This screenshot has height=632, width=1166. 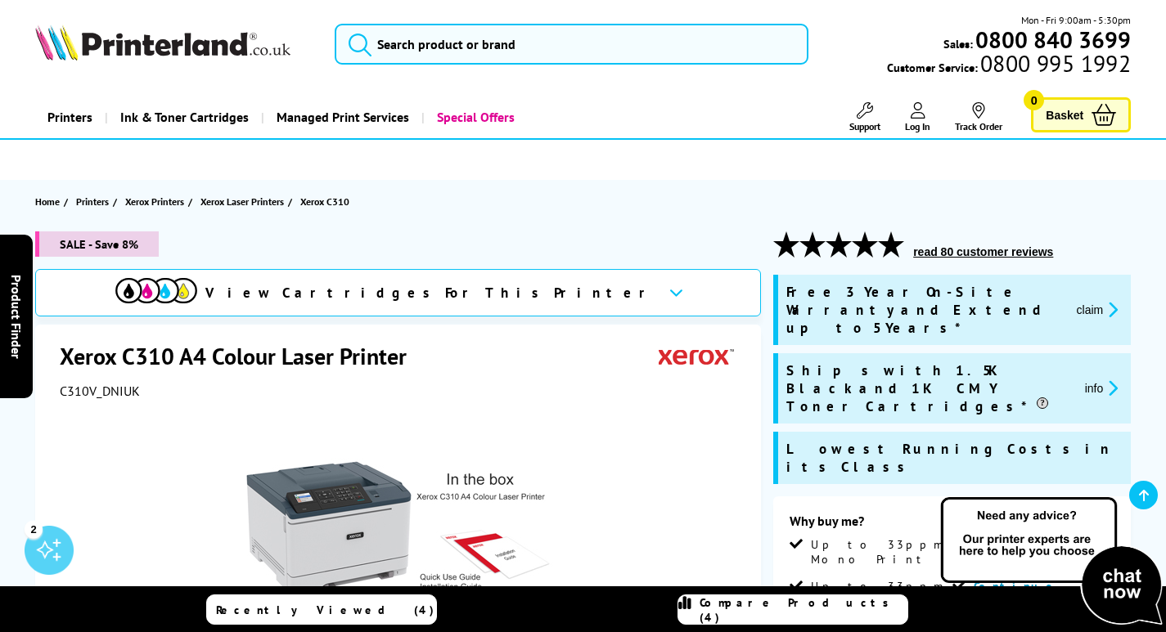 I want to click on a: Log In, so click(x=917, y=117).